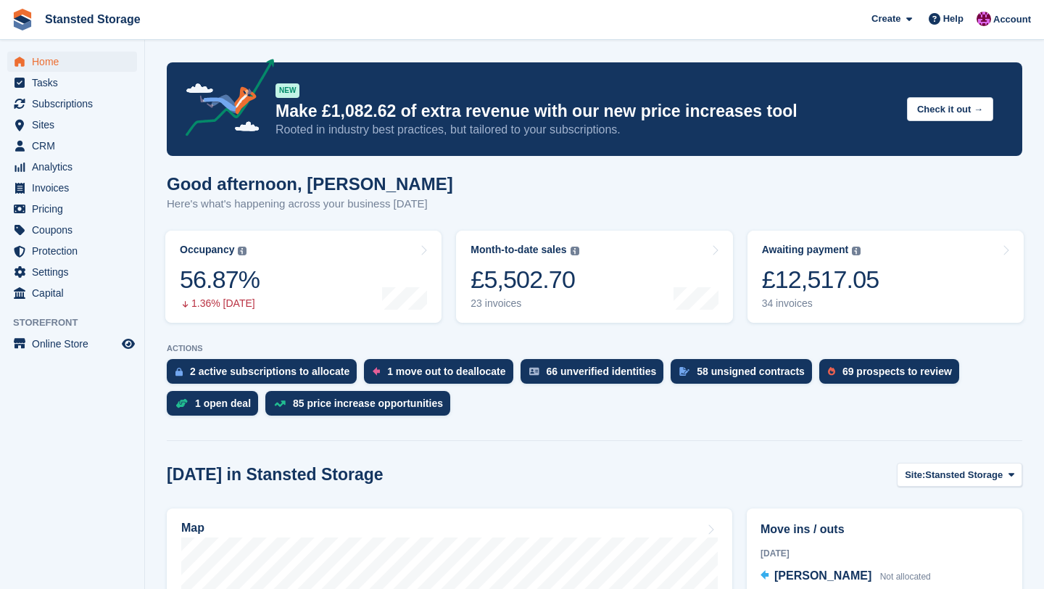 The height and width of the screenshot is (589, 1044). What do you see at coordinates (442, 375) in the screenshot?
I see `a: 1 move out to deallocate` at bounding box center [442, 375].